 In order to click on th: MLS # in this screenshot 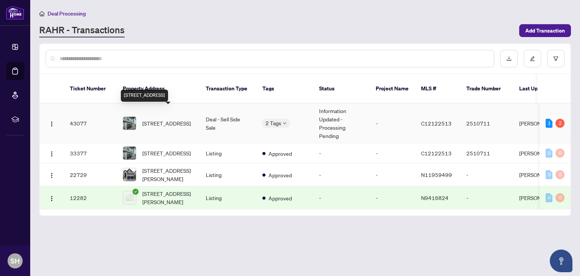, I will do `click(438, 89)`.